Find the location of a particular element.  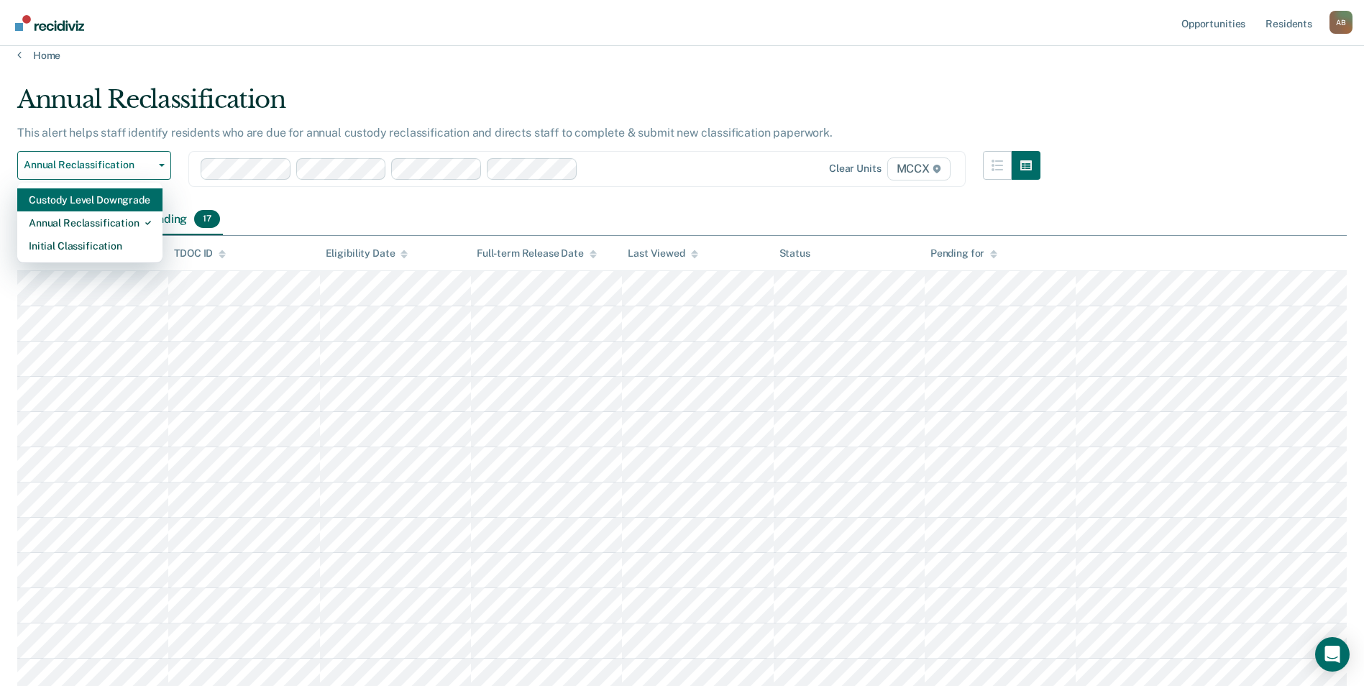

div: Clear units is located at coordinates (855, 168).